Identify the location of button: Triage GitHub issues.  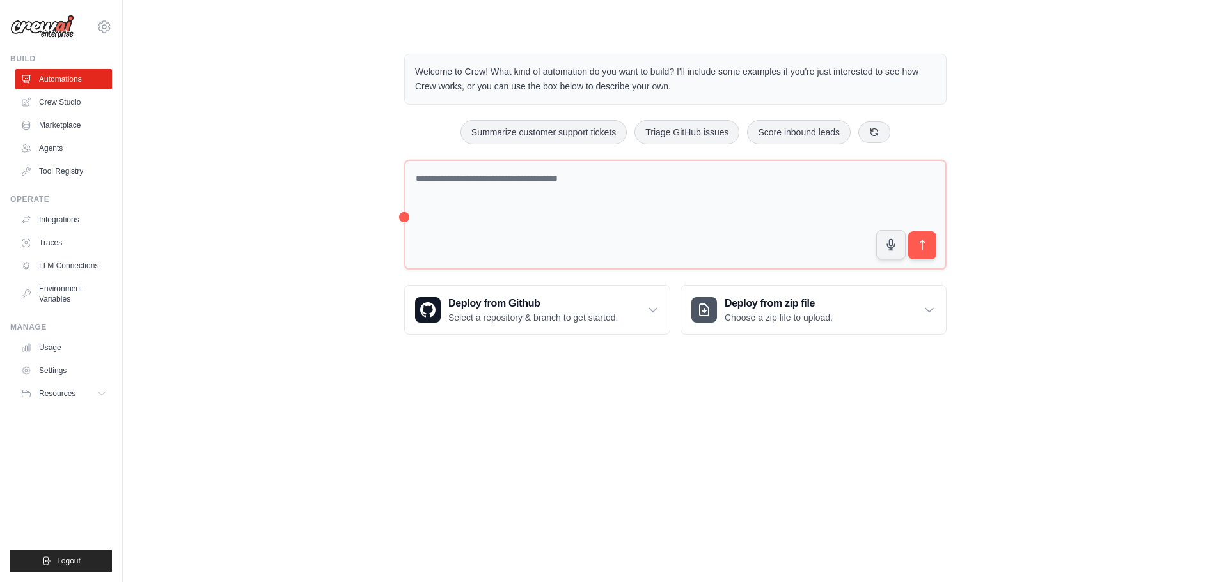
(687, 132).